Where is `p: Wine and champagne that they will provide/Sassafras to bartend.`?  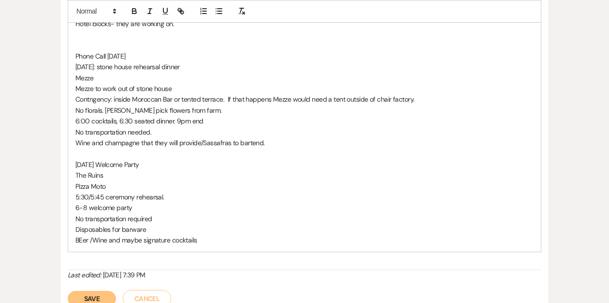
p: Wine and champagne that they will provide/Sassafras to bartend. is located at coordinates (305, 143).